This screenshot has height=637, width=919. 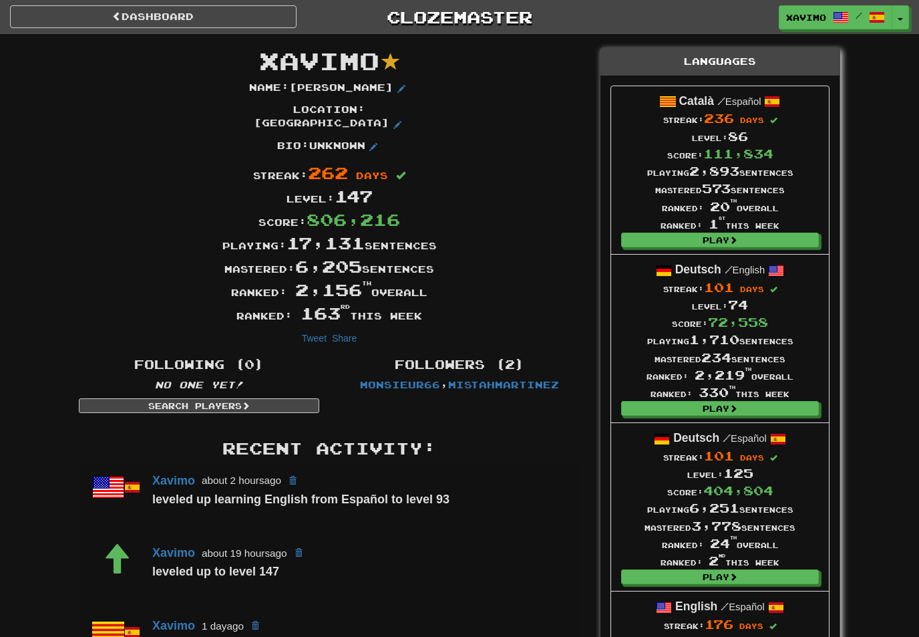 I want to click on small: about 2 hours ago, so click(x=241, y=480).